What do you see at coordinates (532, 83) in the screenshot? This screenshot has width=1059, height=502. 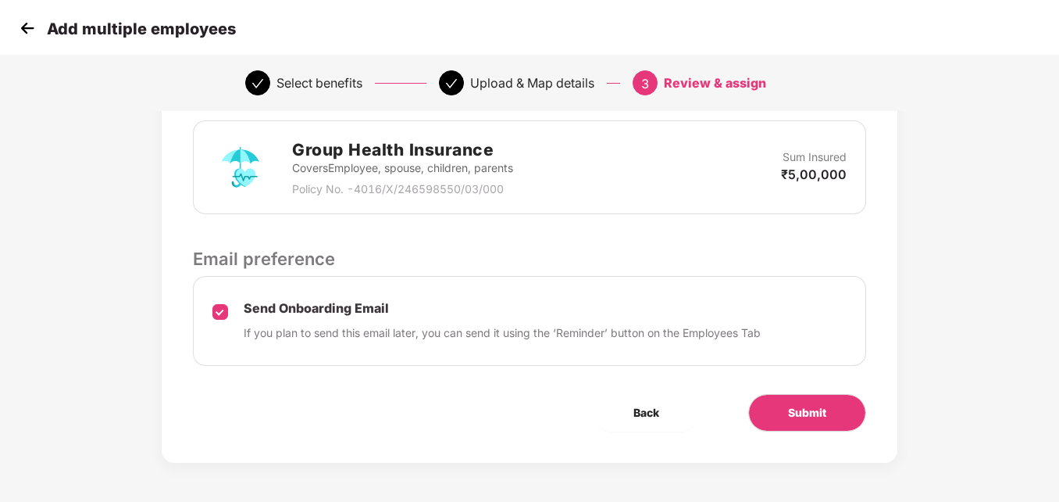 I see `div: Upload & Map details` at bounding box center [532, 83].